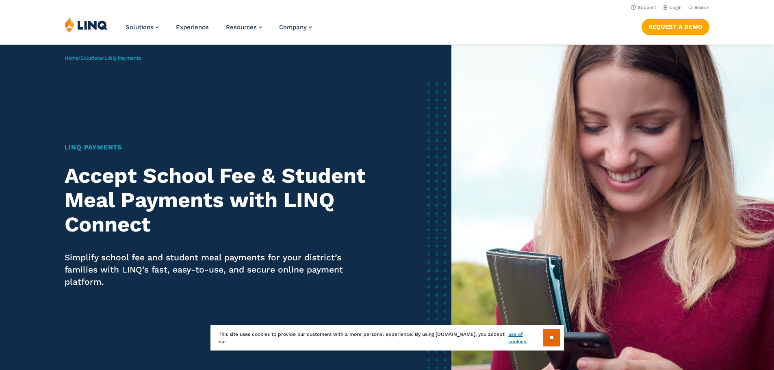 The image size is (774, 370). Describe the element at coordinates (217, 270) in the screenshot. I see `p: Simplify school fee and student meal payments for your district’s families with LINQ’s fast, easy...` at that location.